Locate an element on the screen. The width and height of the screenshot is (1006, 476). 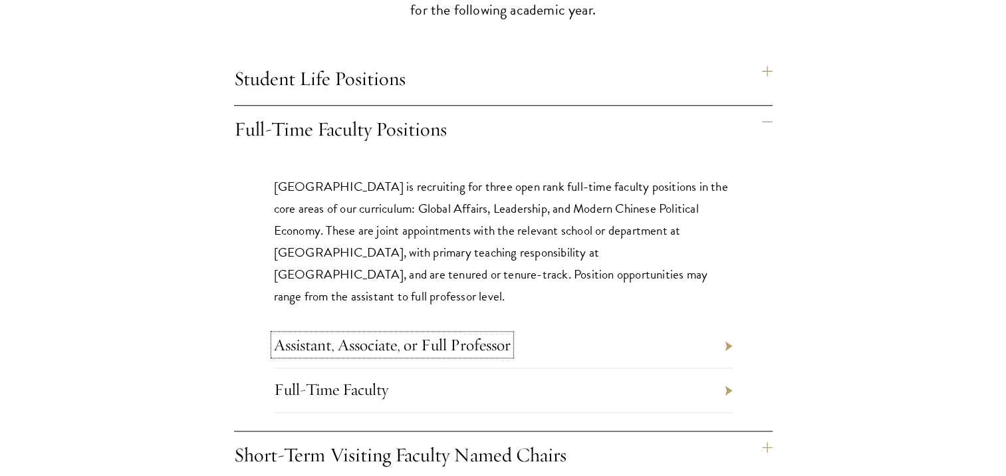
h4: Student Life Positions is located at coordinates (503, 80).